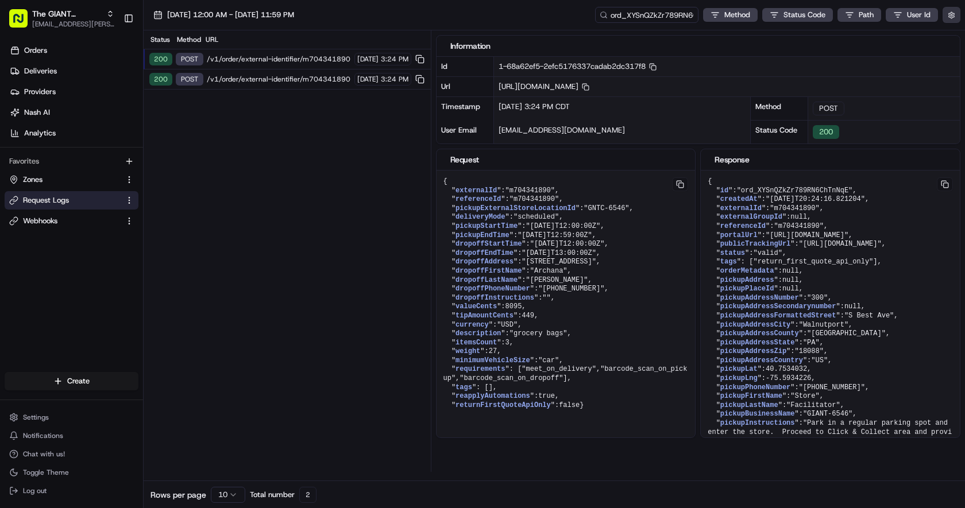  I want to click on span: "US", so click(819, 361).